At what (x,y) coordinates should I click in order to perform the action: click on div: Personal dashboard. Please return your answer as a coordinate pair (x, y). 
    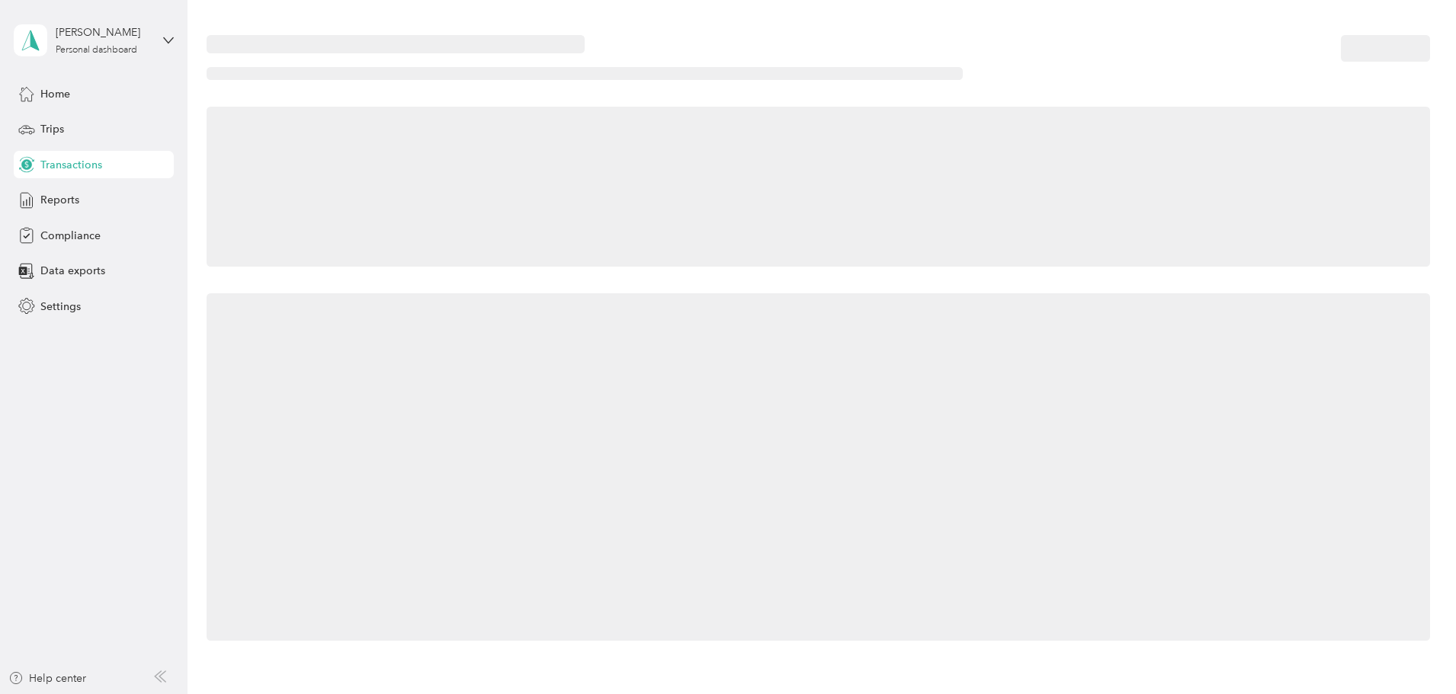
    Looking at the image, I should click on (96, 50).